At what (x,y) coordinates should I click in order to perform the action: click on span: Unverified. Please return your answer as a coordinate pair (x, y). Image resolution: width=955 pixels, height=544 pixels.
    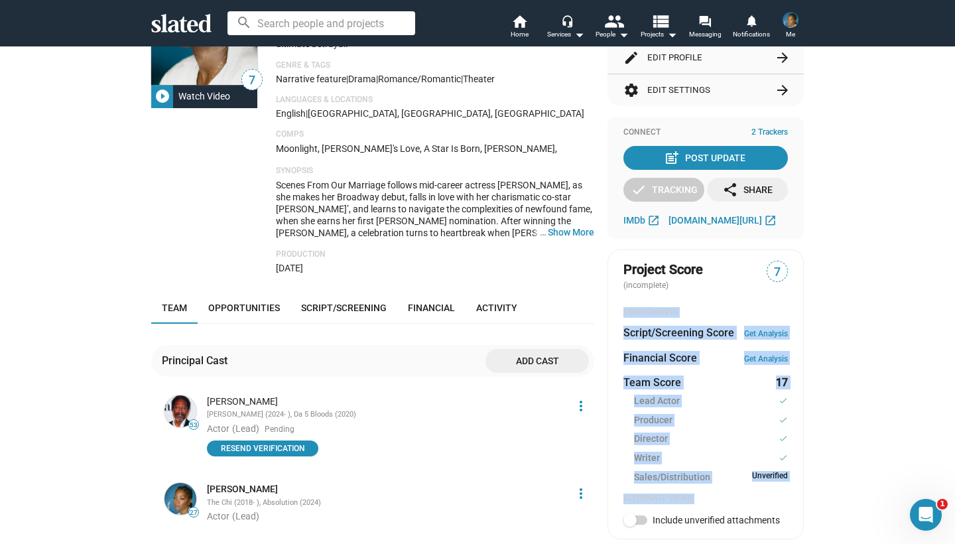
    Looking at the image, I should click on (770, 477).